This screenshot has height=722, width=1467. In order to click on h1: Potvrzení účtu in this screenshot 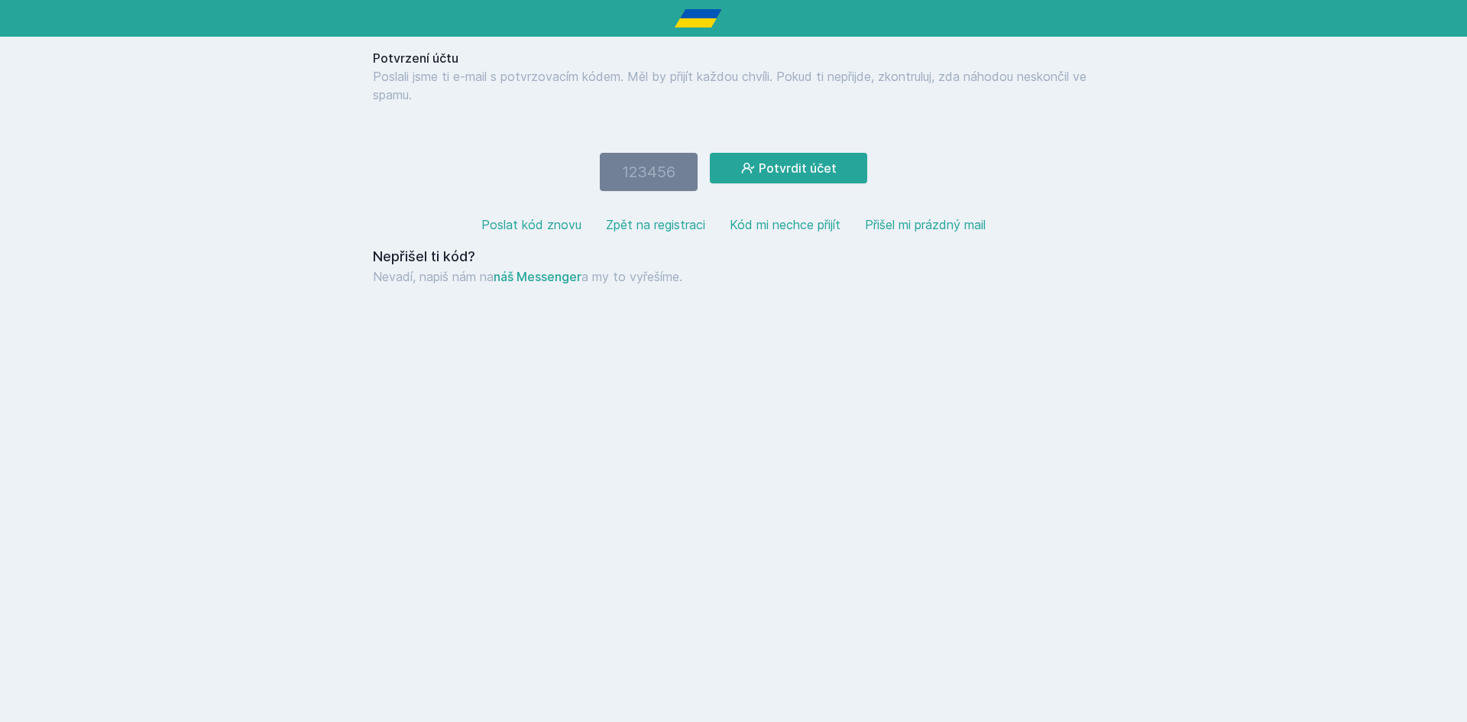, I will do `click(733, 58)`.